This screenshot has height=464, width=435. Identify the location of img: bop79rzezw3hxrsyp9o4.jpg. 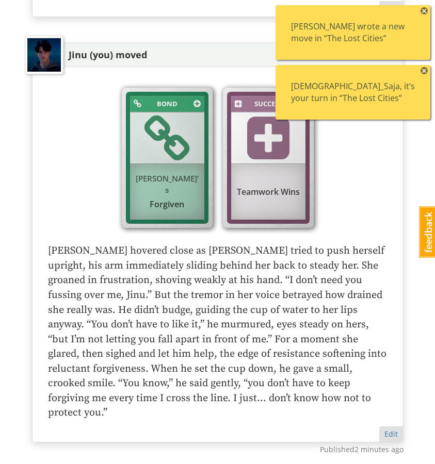
(44, 55).